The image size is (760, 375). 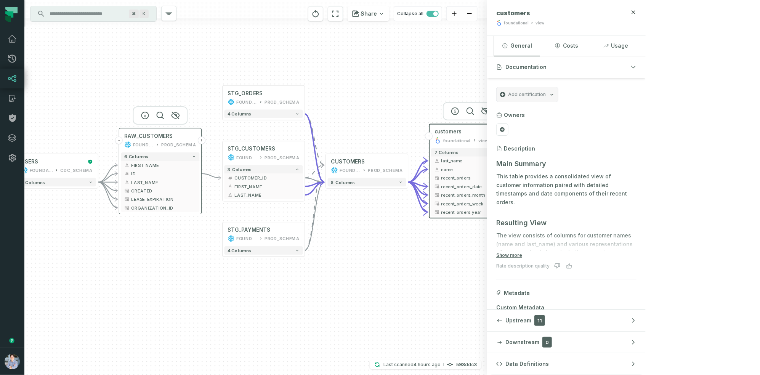 What do you see at coordinates (211, 176) in the screenshot?
I see `g: Edge from 15b1aef4347ca3c1ce78b5adca548372 to 994334b8a9c7ccc898f7b48b7af813dc` at bounding box center [211, 176].